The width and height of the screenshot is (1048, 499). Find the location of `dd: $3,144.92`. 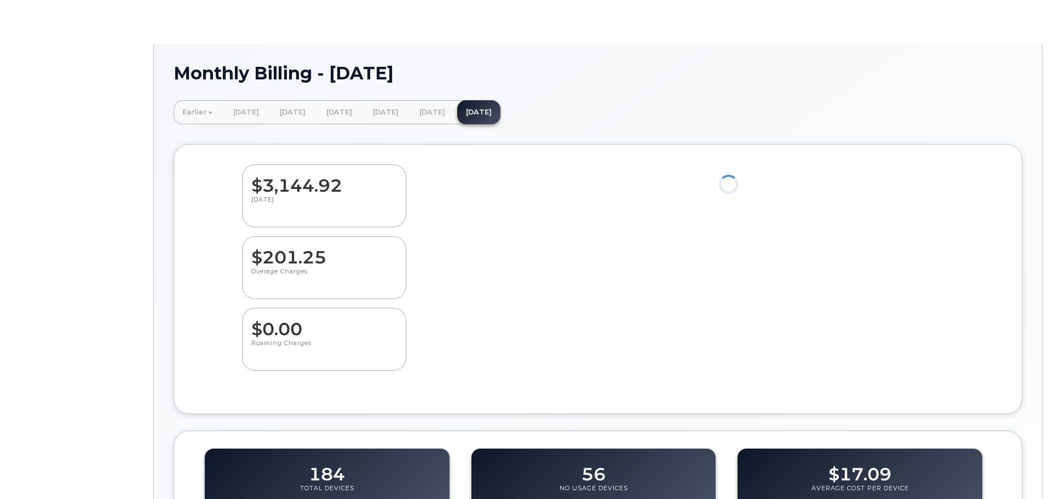

dd: $3,144.92 is located at coordinates (324, 180).